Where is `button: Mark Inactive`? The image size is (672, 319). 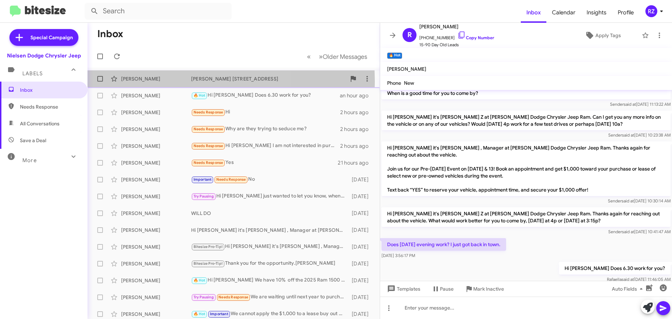 button: Mark Inactive is located at coordinates (485, 289).